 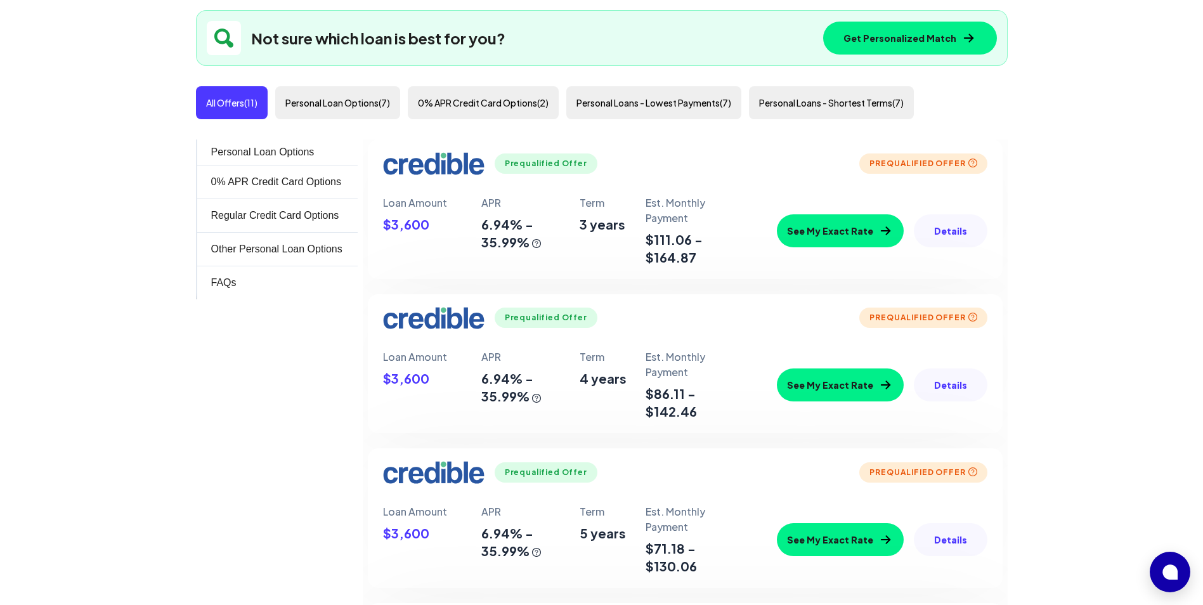 What do you see at coordinates (262, 152) in the screenshot?
I see `div: Personal Loan Options` at bounding box center [262, 152].